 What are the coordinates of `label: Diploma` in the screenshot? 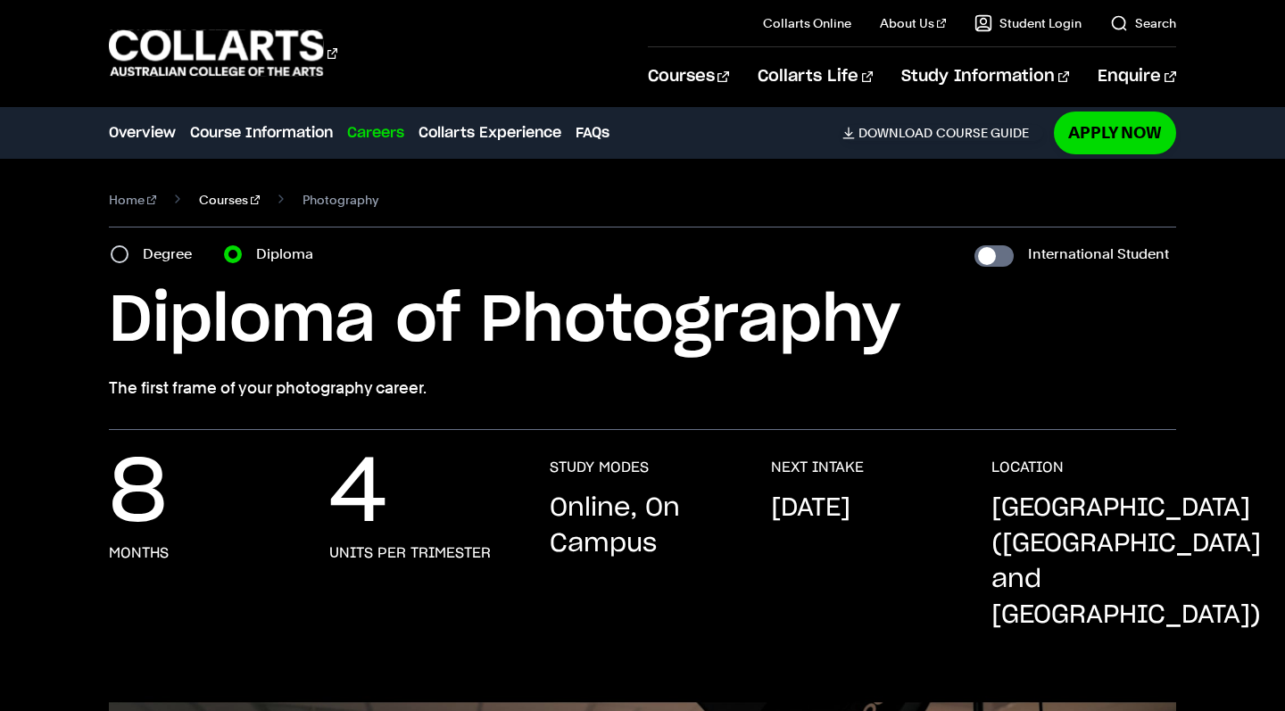 It's located at (290, 254).